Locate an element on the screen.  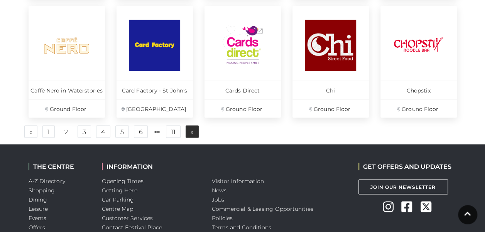
a: A-Z Directory is located at coordinates (47, 181).